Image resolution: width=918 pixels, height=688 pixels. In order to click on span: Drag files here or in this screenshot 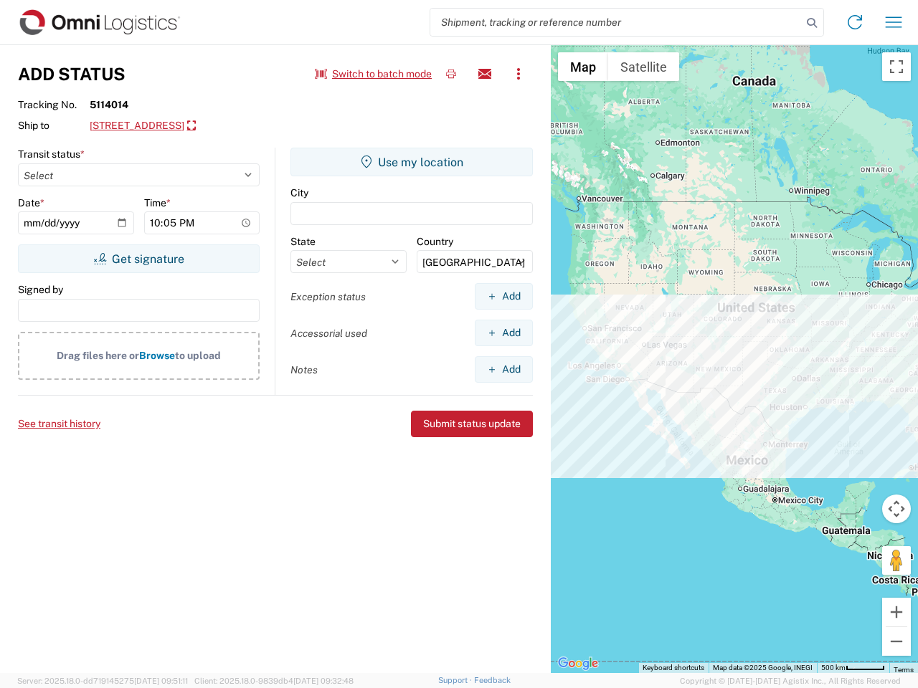, I will do `click(97, 356)`.